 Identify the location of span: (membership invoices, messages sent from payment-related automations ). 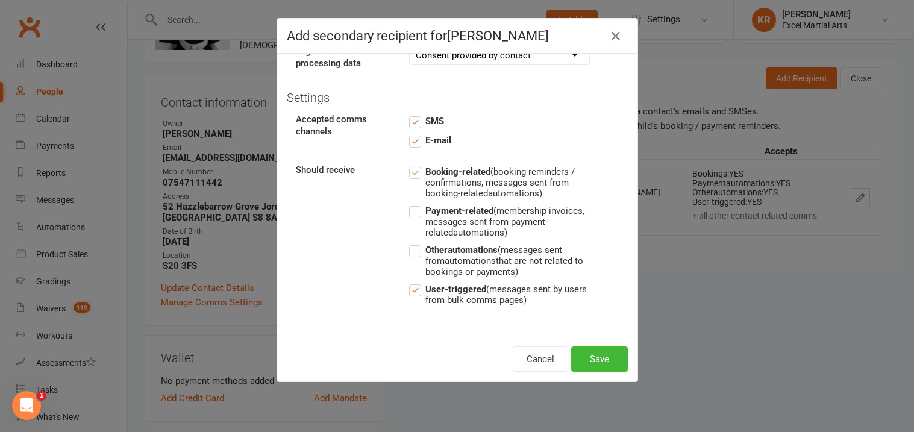
(507, 221).